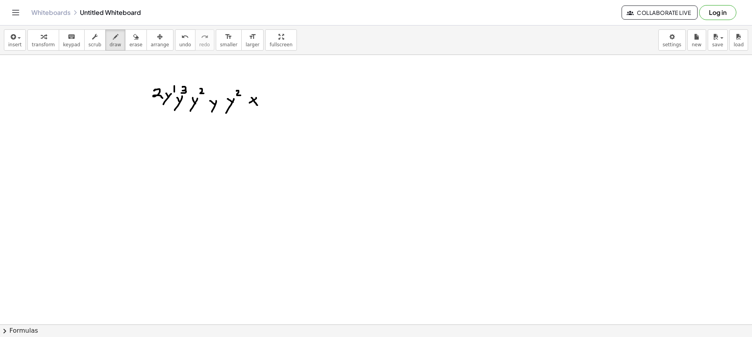 This screenshot has height=337, width=752. I want to click on span: arrange, so click(160, 45).